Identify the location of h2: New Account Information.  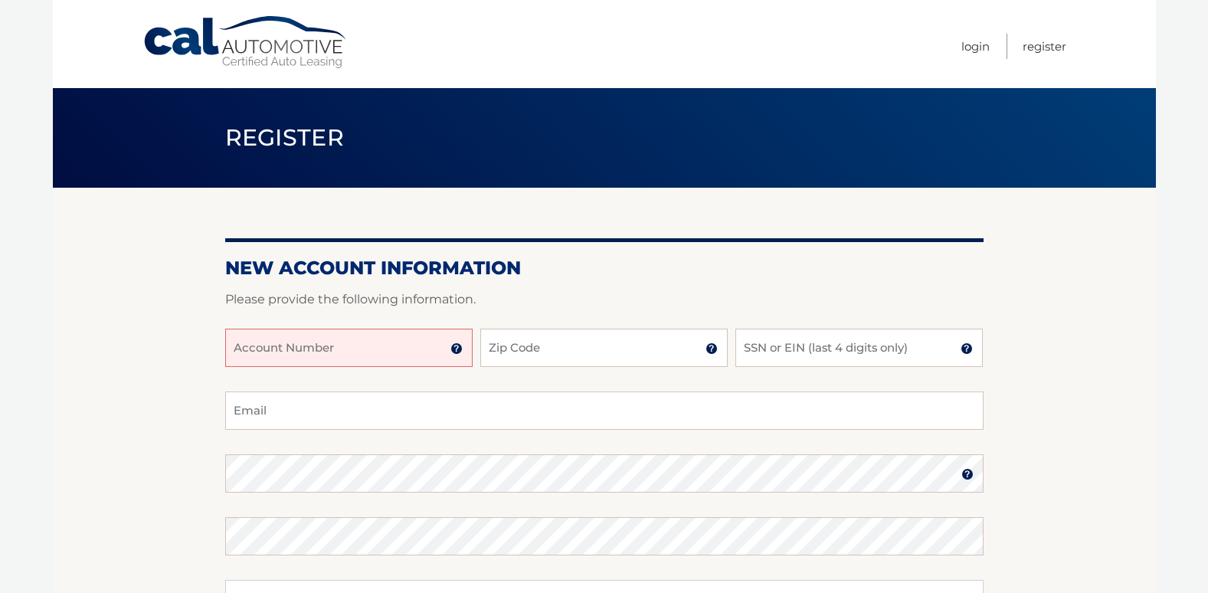
(604, 268).